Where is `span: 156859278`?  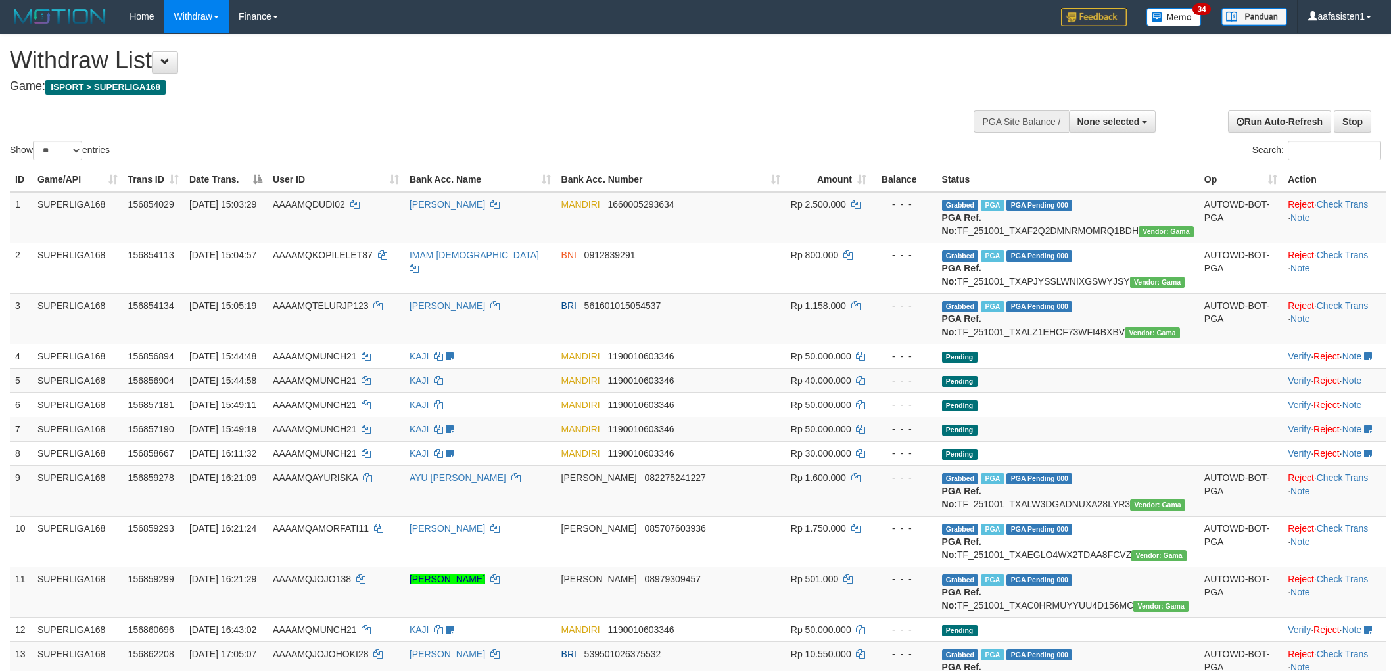
span: 156859278 is located at coordinates (151, 478).